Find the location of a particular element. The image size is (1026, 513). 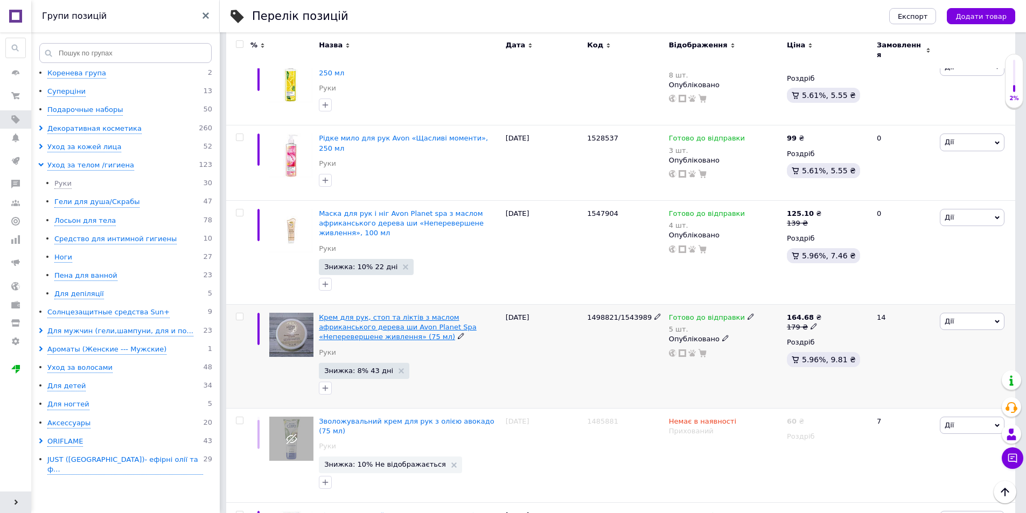

b: 60 is located at coordinates (792, 421).